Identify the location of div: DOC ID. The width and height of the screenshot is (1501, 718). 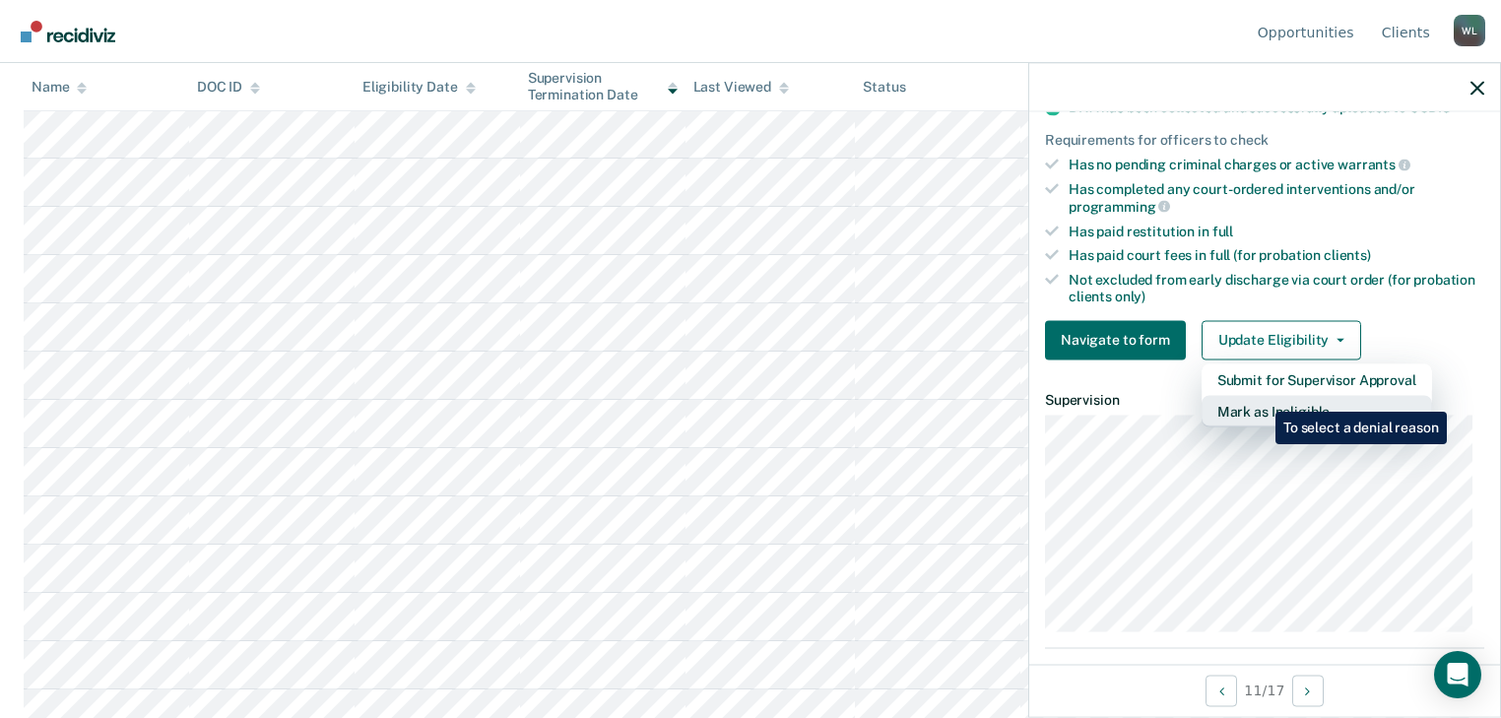
(228, 87).